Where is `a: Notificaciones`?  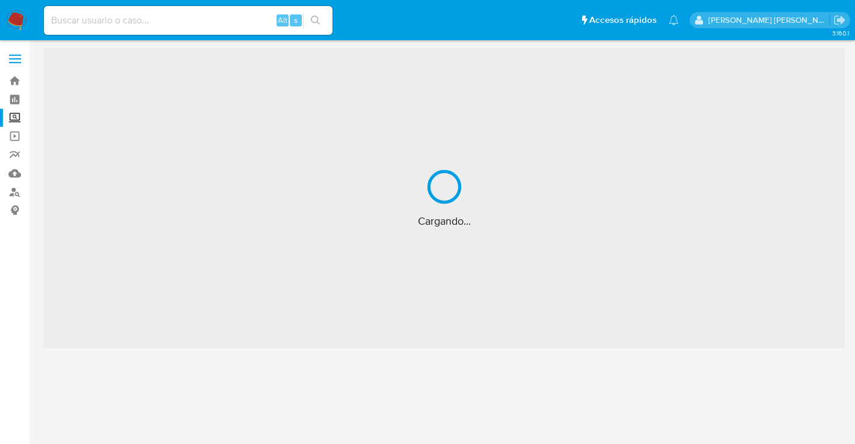
a: Notificaciones is located at coordinates (674, 20).